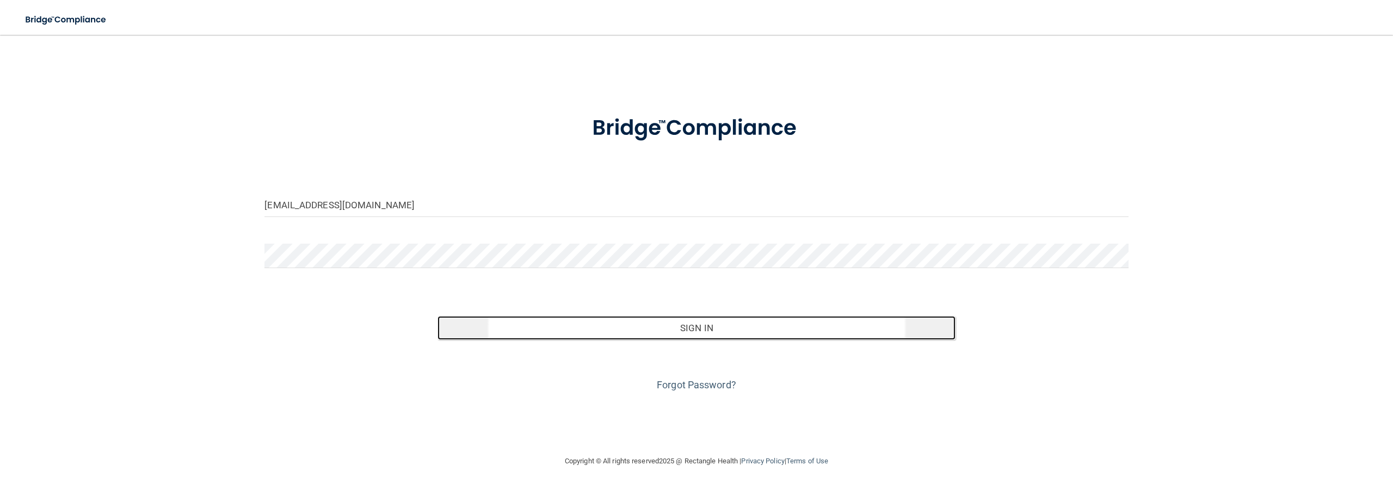  What do you see at coordinates (696, 461) in the screenshot?
I see `div: Copyright © All rights reserved 2025 @ Rectangle Health | |` at bounding box center [696, 461].